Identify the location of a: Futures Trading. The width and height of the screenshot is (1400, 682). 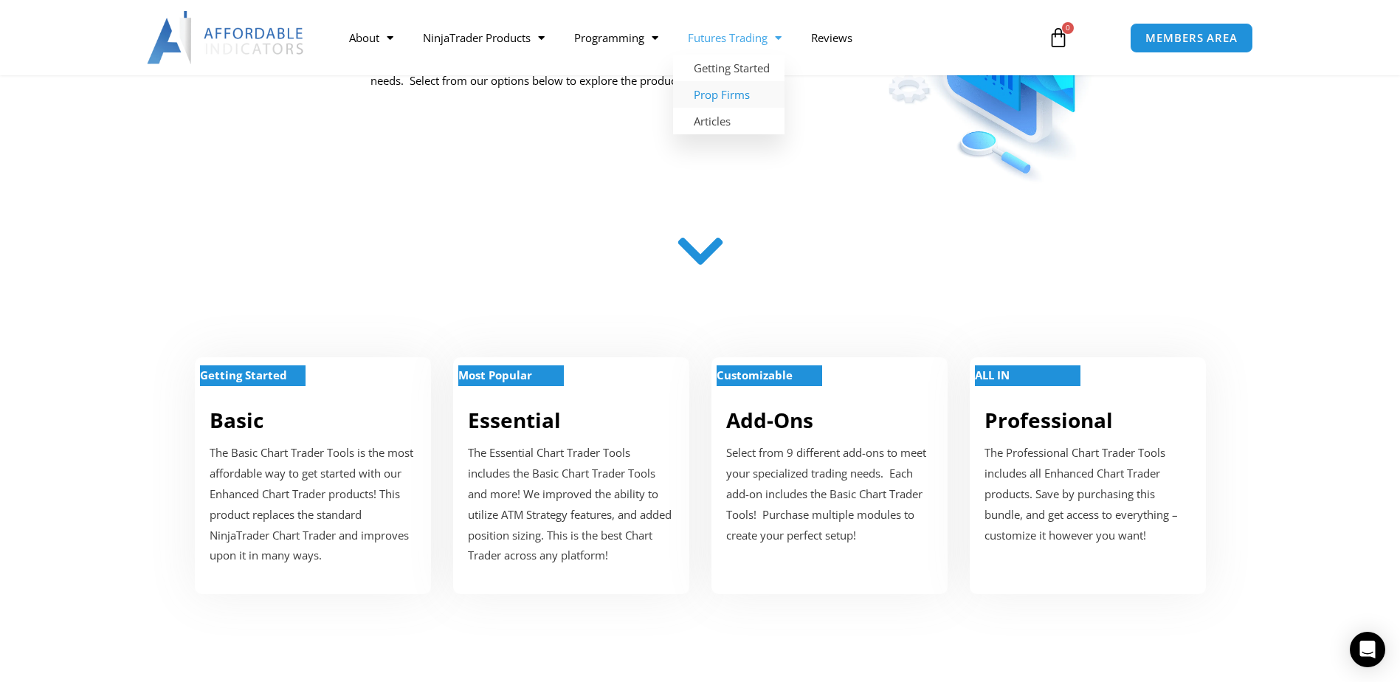
(735, 38).